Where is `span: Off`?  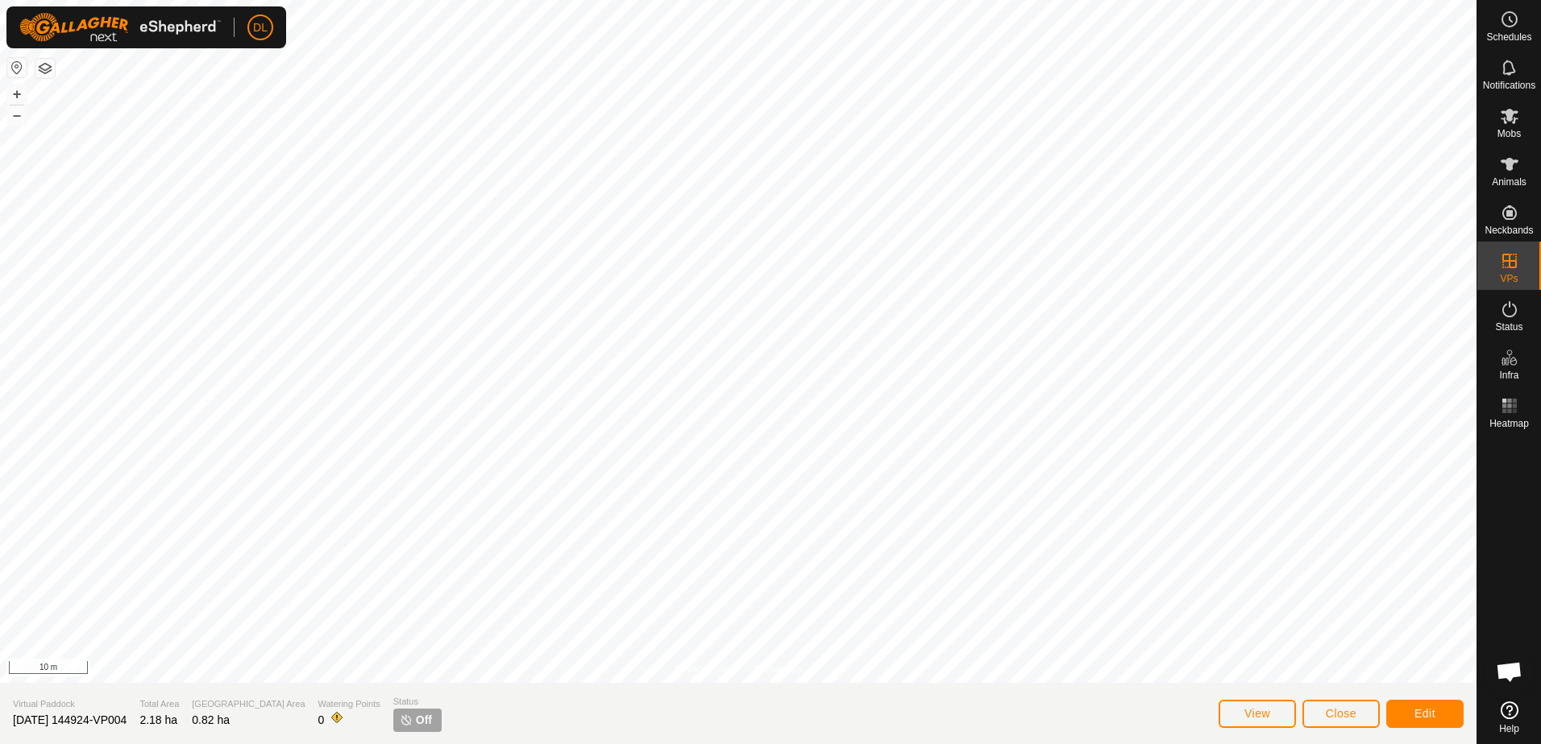
span: Off is located at coordinates (424, 720).